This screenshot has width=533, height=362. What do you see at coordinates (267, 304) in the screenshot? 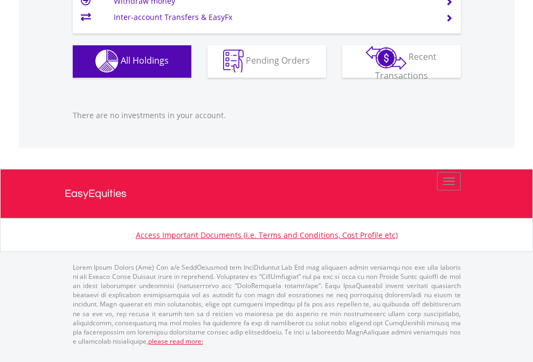
I see `p: Lorem Ipsum Dolors (Ame) Con a/e SeddOeiusmod tem InciDiduntut Lab Etd mag aliquaen admin veniamq...` at bounding box center [267, 304].